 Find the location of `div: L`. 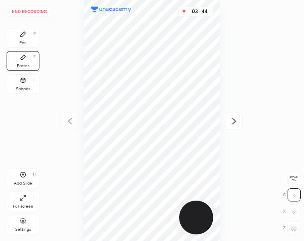

div: L is located at coordinates (35, 80).